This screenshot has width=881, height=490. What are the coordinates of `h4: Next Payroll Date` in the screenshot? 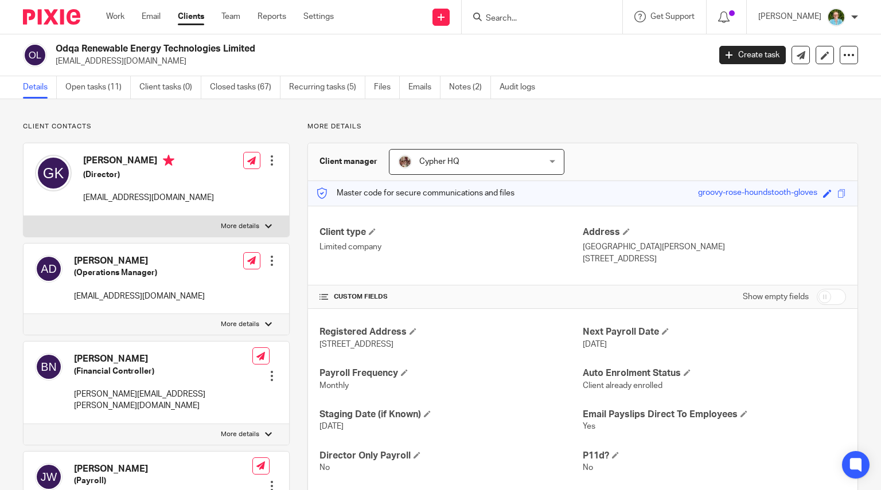 It's located at (714, 332).